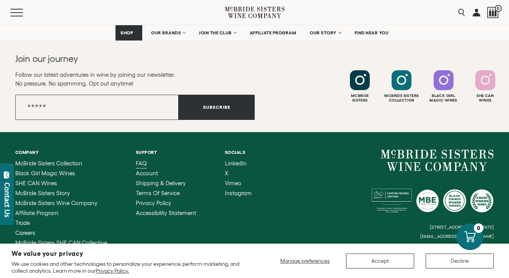  What do you see at coordinates (61, 183) in the screenshot?
I see `a: SHE CAN Wines` at bounding box center [61, 183].